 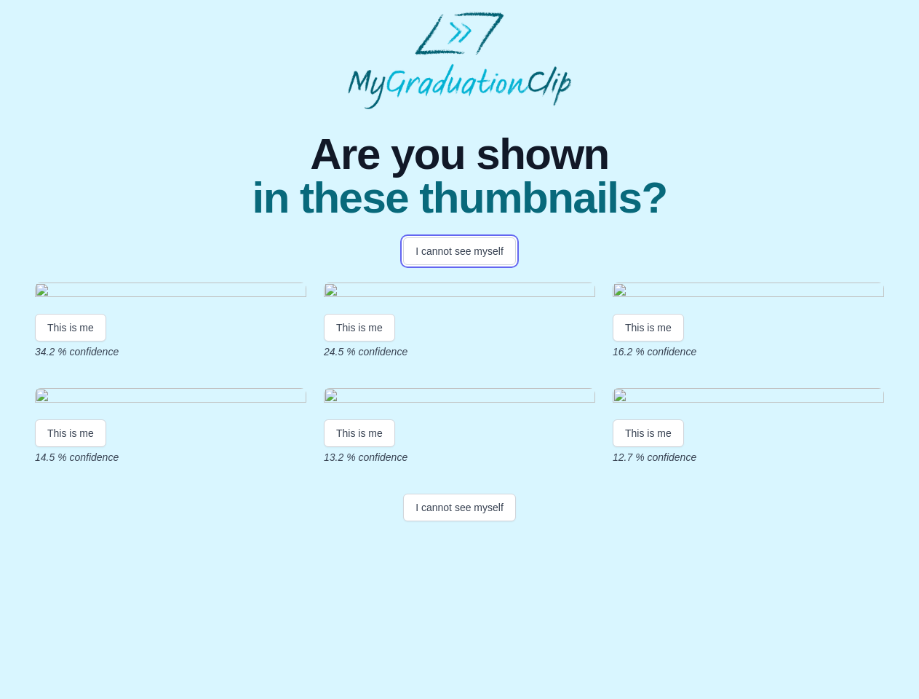 What do you see at coordinates (748, 397) in the screenshot?
I see `img: 178c0375fcf05cc4066d27e7ee7348090490065d.gif` at bounding box center [748, 397].